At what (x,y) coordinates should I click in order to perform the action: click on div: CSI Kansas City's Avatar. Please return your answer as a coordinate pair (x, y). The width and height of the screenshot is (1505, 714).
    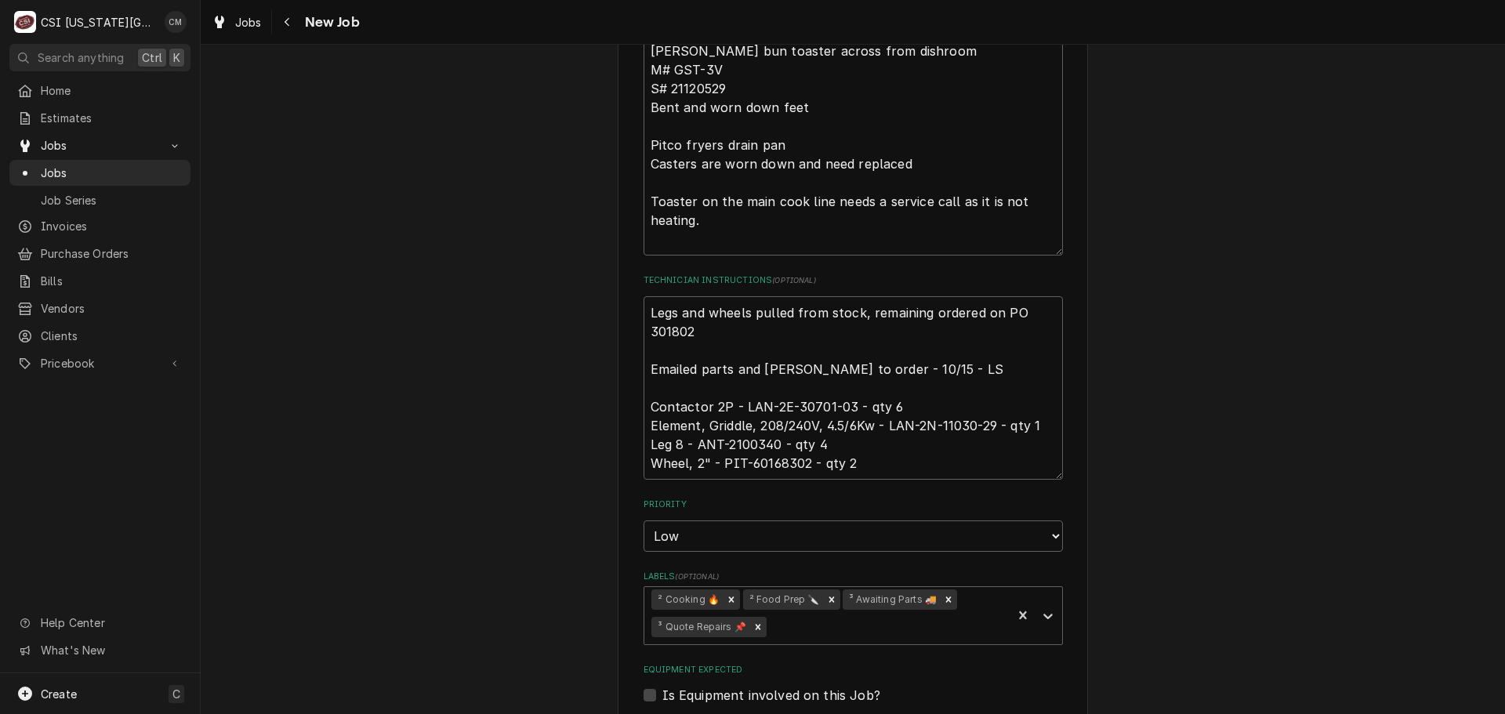
    Looking at the image, I should click on (25, 22).